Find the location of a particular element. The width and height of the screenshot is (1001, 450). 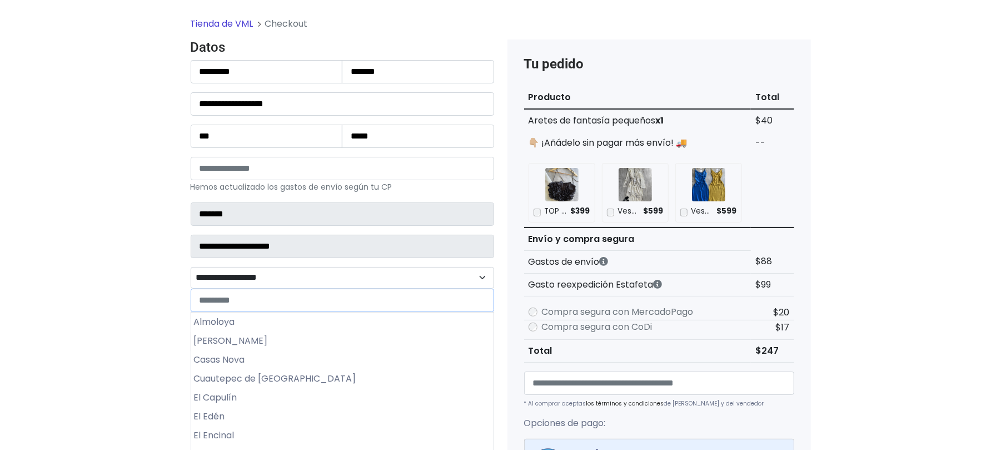

li: El Edén is located at coordinates (342, 416).